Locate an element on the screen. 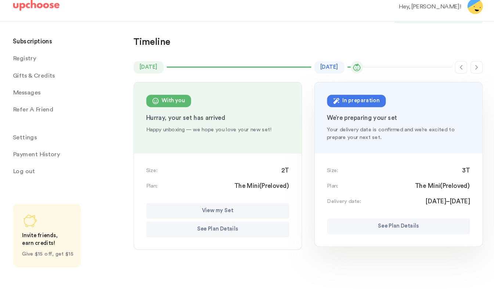 Image resolution: width=494 pixels, height=289 pixels. button: View my Set is located at coordinates (219, 209).